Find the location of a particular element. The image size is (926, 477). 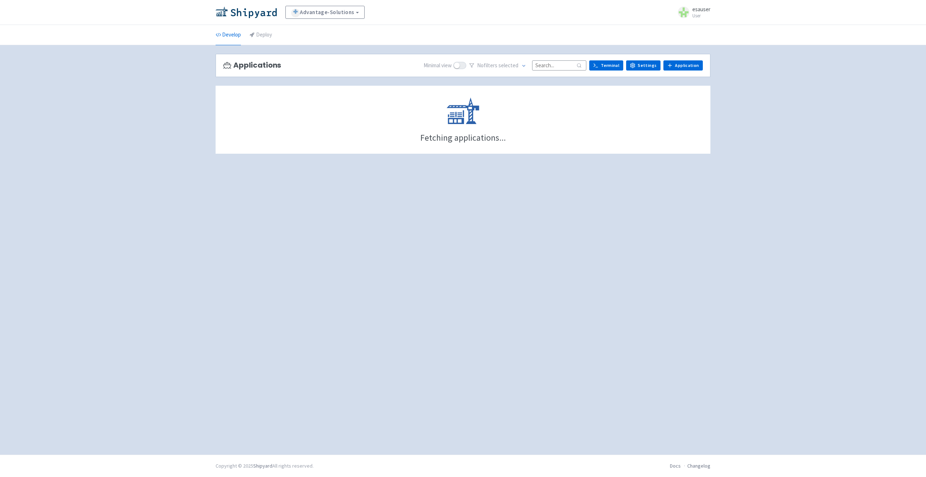

span: selected is located at coordinates (508, 65).